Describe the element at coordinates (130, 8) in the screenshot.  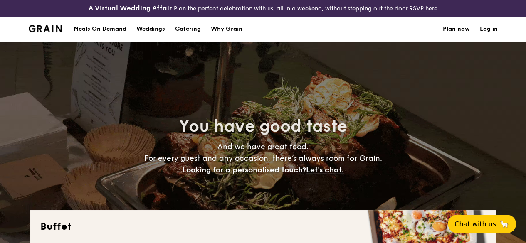
I see `h4: A Virtual Wedding Affair` at that location.